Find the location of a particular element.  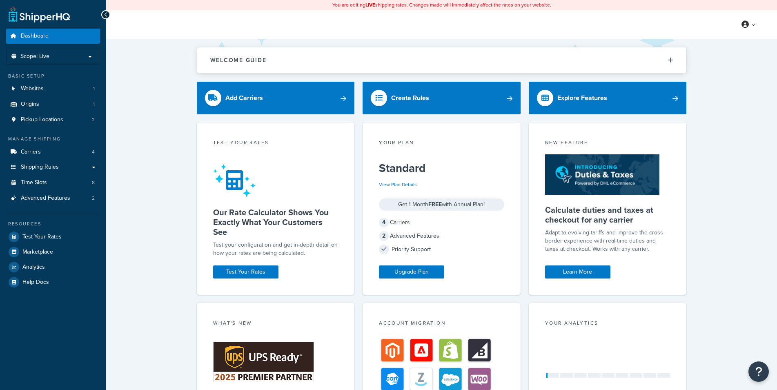

a: Time Slots8 is located at coordinates (53, 183).